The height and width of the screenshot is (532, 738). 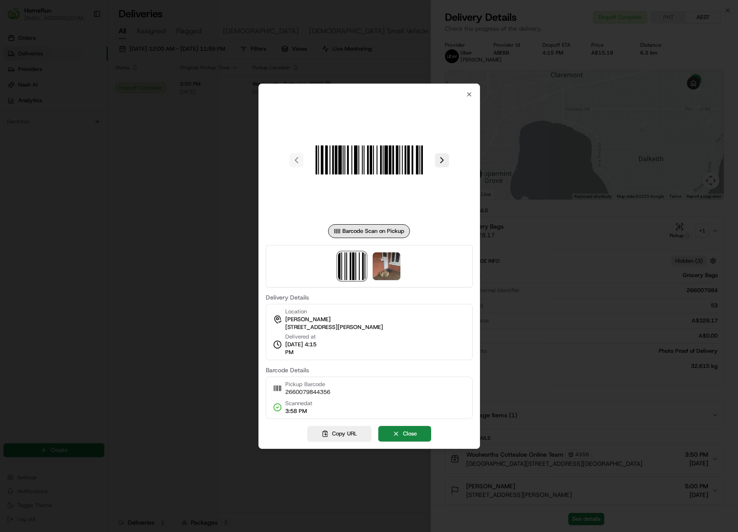 I want to click on span: Pickup Barcode, so click(x=308, y=385).